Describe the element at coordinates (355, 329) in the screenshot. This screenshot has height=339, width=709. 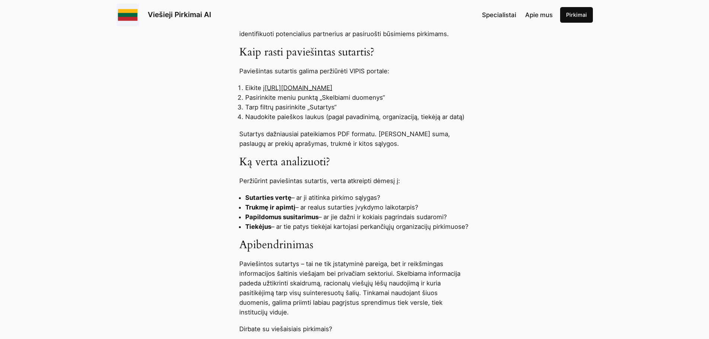
I see `p: Dirbate su viešaisiais pirkimais?` at that location.